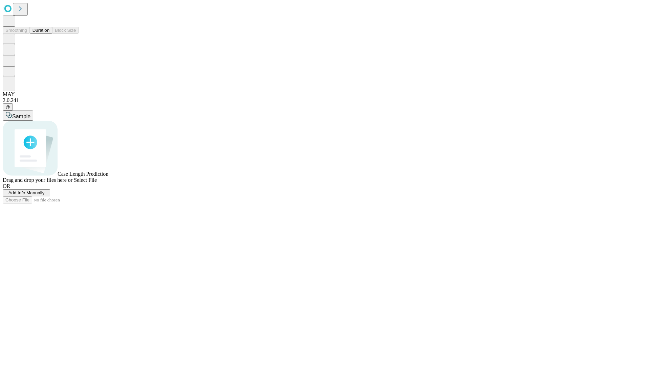  Describe the element at coordinates (41, 30) in the screenshot. I see `button: Duration` at that location.